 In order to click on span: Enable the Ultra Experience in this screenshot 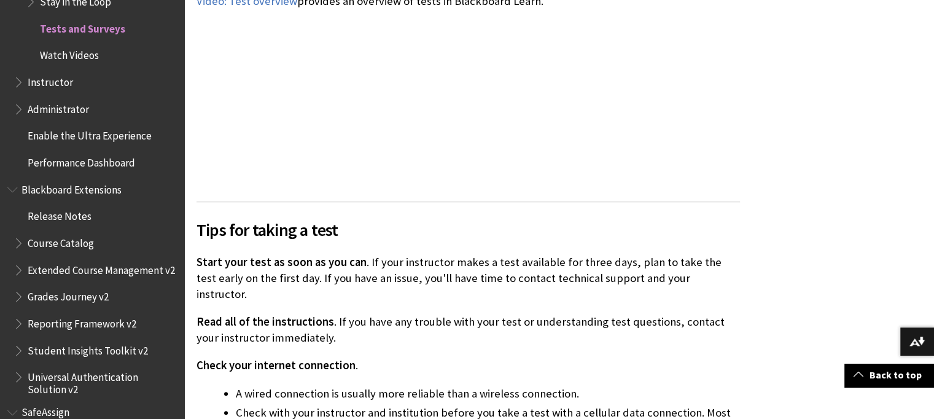, I will do `click(90, 134)`.